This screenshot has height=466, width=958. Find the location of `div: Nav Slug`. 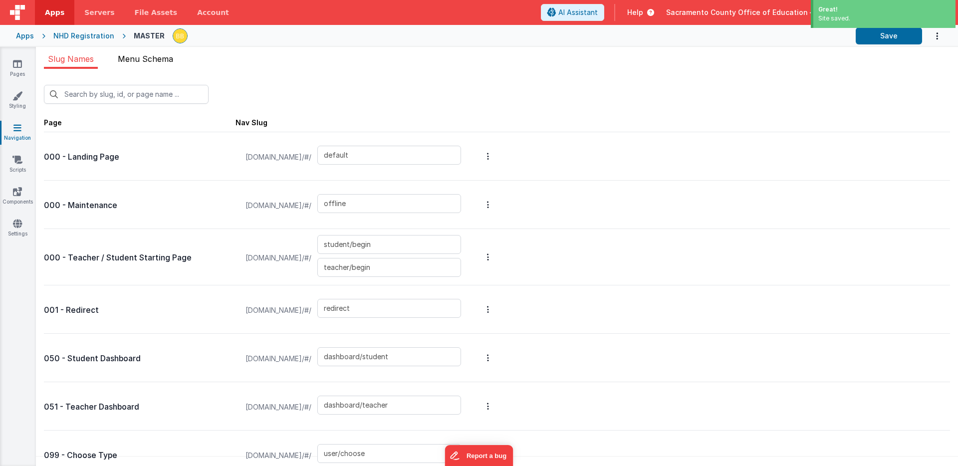

div: Nav Slug is located at coordinates (252, 123).